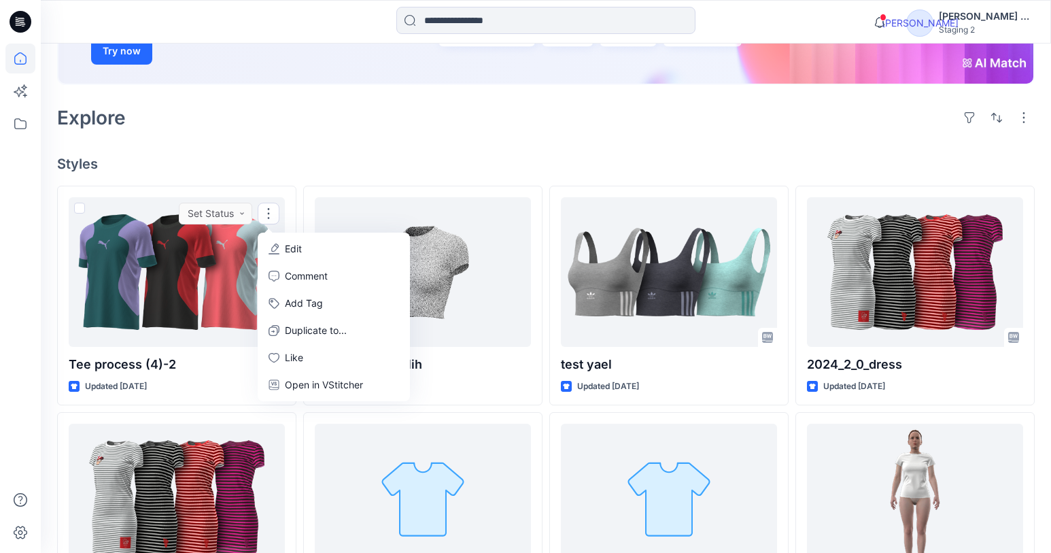 The height and width of the screenshot is (553, 1051). Describe the element at coordinates (294, 358) in the screenshot. I see `p: Like` at that location.